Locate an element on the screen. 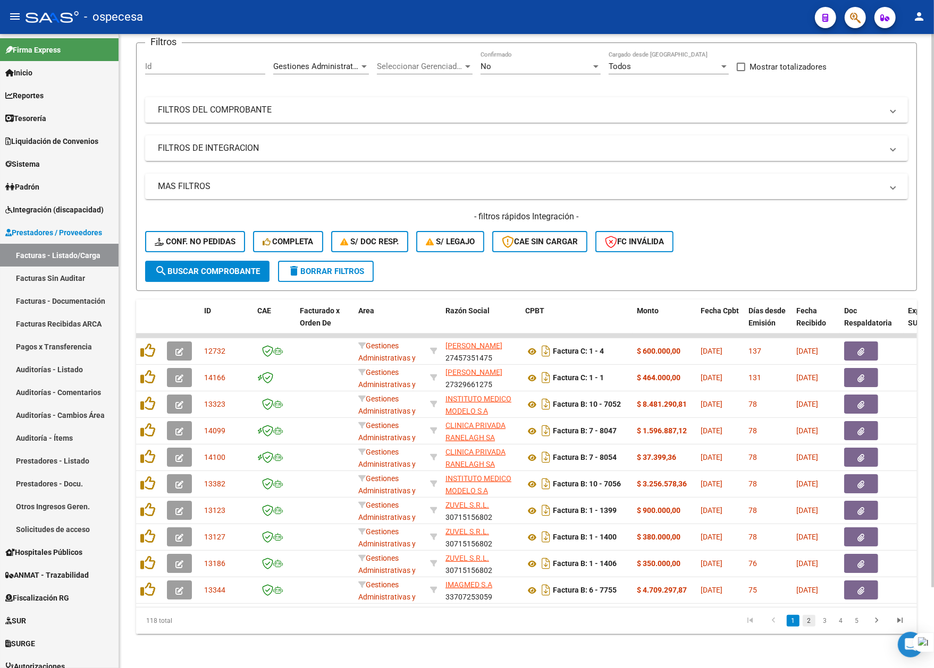 The height and width of the screenshot is (668, 934). span: 13323 is located at coordinates (215, 404).